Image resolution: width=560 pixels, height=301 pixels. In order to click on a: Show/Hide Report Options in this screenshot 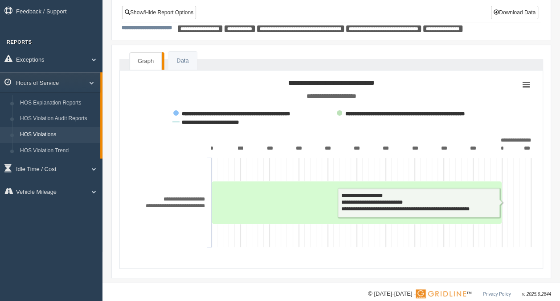, I will do `click(159, 12)`.